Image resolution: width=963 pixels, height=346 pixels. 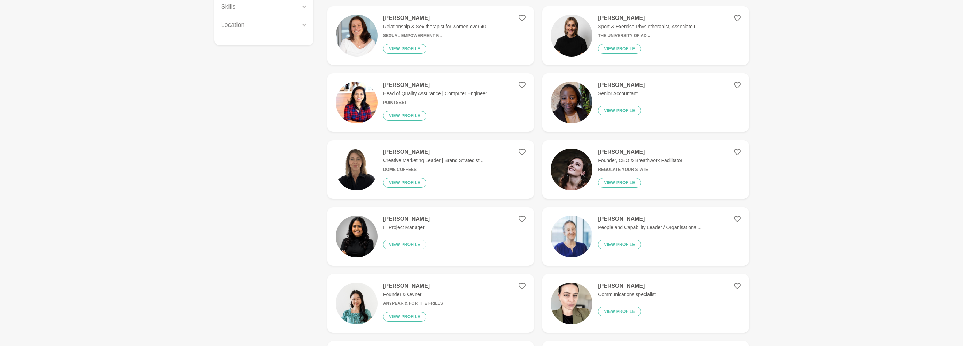 I want to click on h6: Regulate Your State, so click(x=640, y=169).